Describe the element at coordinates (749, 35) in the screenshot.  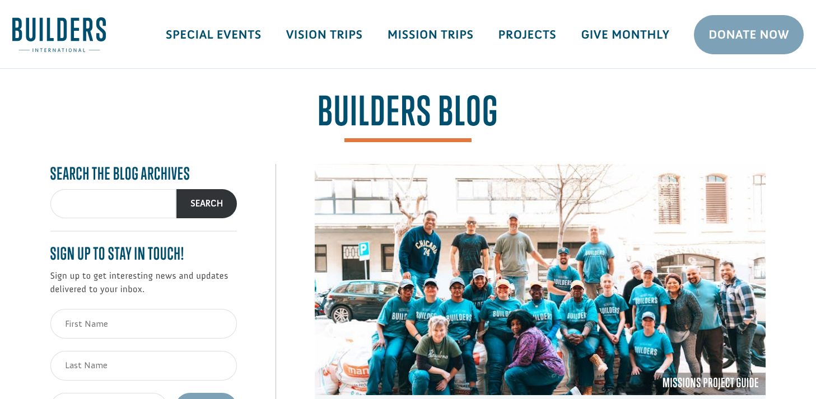
I see `a: Donate Now` at that location.